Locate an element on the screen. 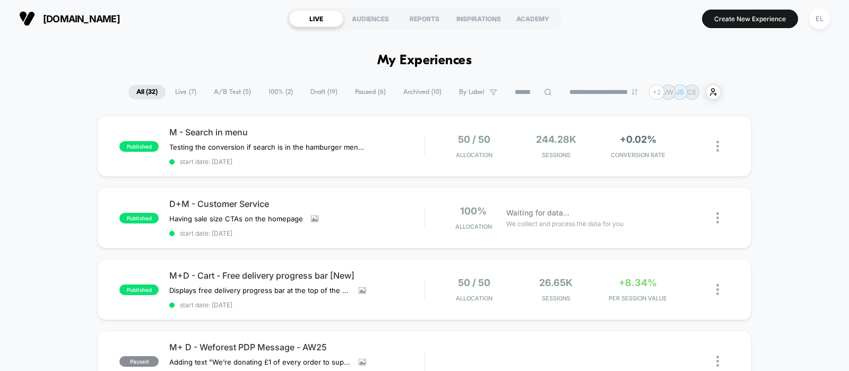 Image resolution: width=849 pixels, height=371 pixels. span: Archived ( 10 ) is located at coordinates (423, 92).